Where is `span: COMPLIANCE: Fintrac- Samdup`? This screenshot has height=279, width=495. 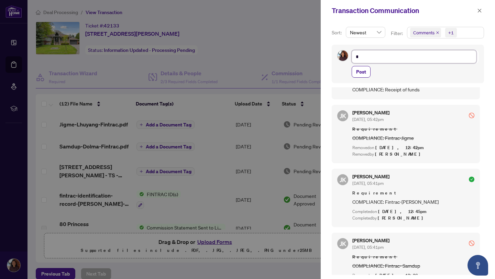
span: COMPLIANCE: Fintrac- Samdup is located at coordinates (414, 266).